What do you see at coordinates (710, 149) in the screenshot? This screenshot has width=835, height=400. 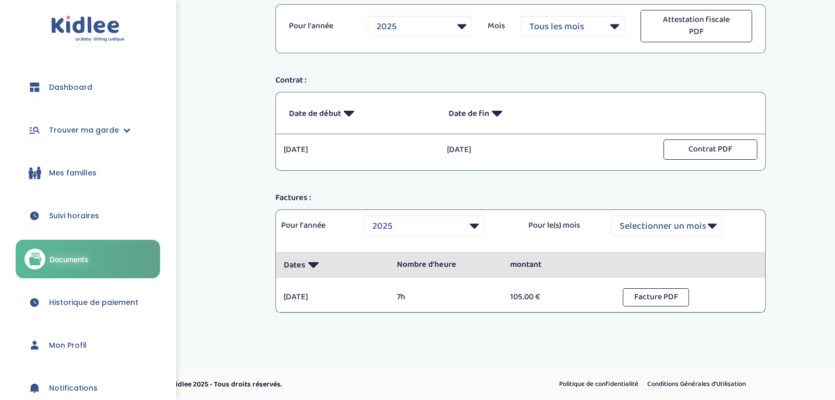 I see `button: Contrat PDF` at bounding box center [710, 149].